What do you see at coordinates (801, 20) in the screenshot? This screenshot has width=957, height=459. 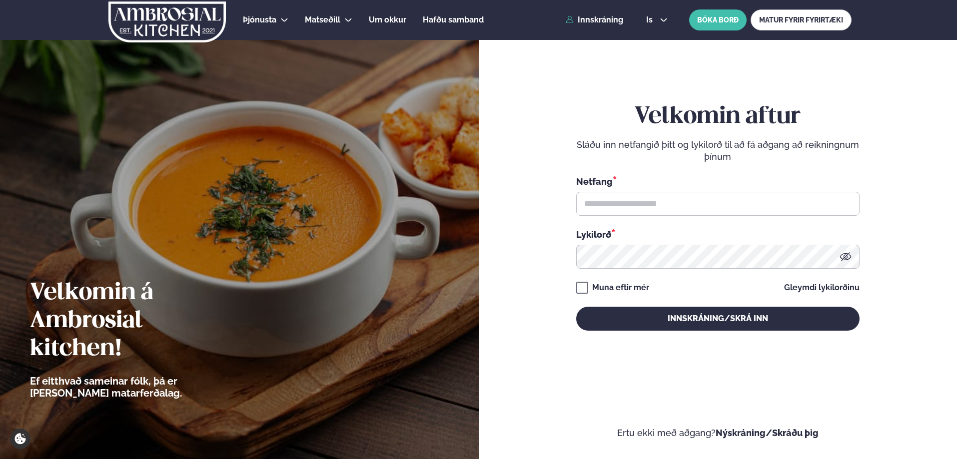 I see `a: MATUR FYRIR FYRIRTÆKI` at bounding box center [801, 20].